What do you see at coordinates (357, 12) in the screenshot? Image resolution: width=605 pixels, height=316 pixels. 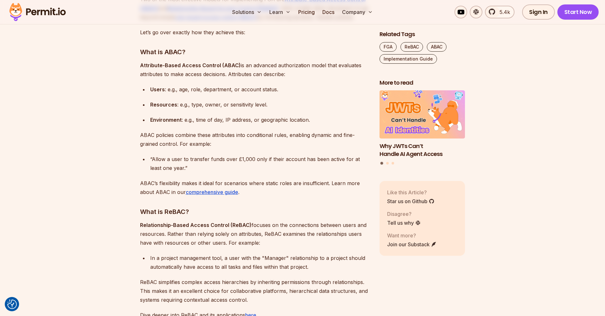 I see `button: Company` at bounding box center [357, 12].